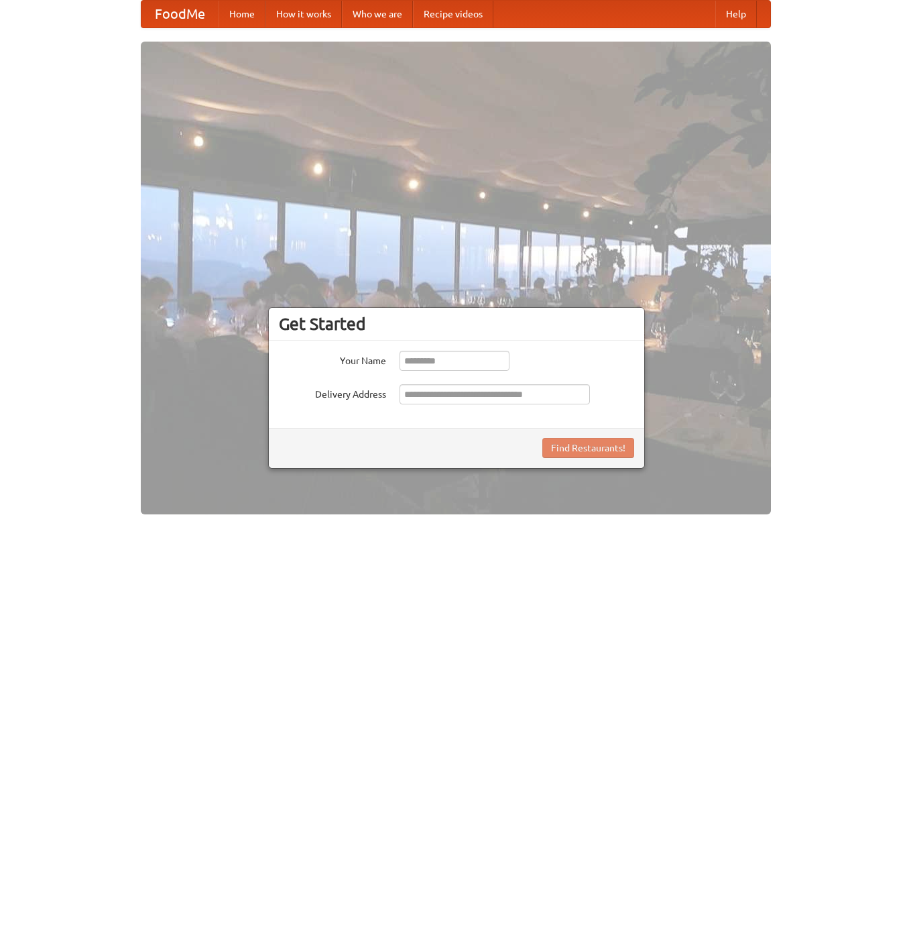 This screenshot has height=949, width=911. I want to click on a: Who we are, so click(377, 14).